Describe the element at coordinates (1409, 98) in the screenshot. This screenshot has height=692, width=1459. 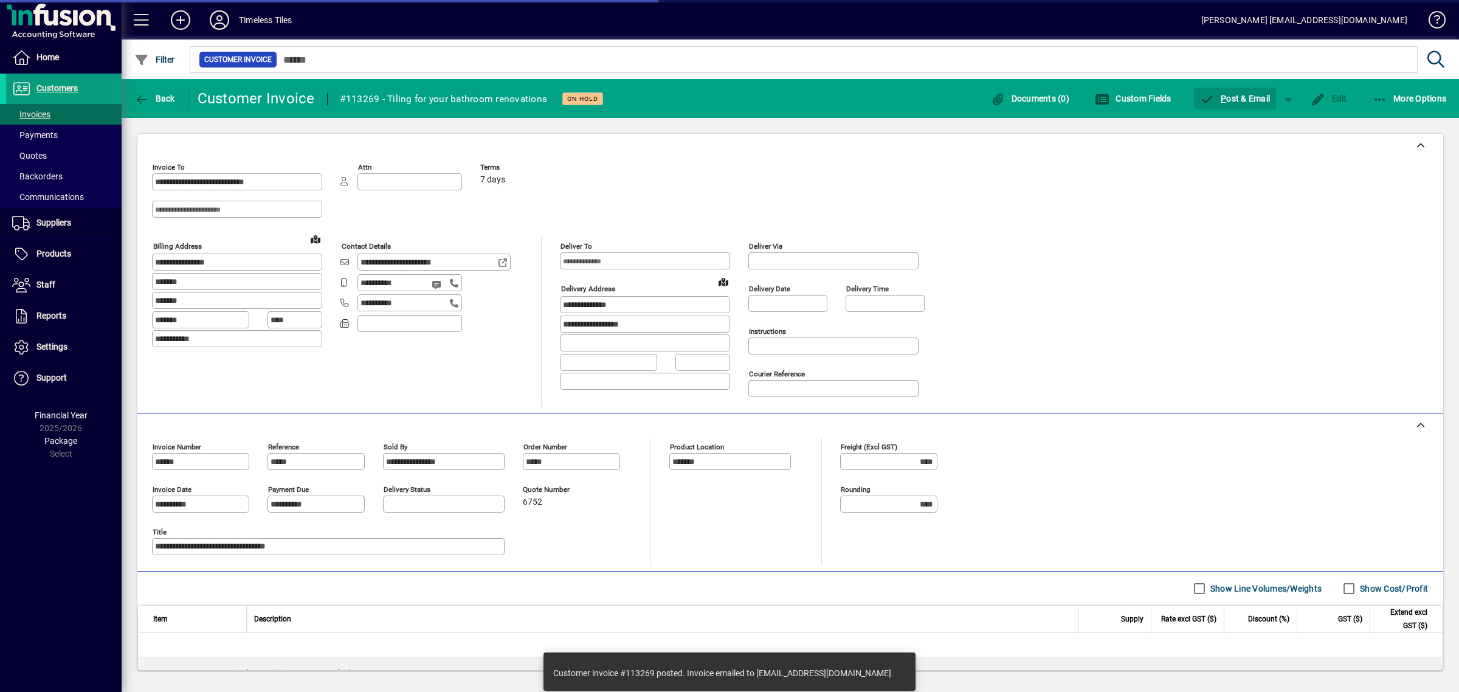
I see `span: More Options` at that location.